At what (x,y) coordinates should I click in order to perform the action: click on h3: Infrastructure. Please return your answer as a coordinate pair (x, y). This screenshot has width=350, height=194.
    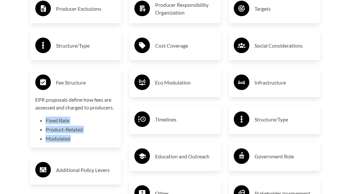
    Looking at the image, I should click on (285, 83).